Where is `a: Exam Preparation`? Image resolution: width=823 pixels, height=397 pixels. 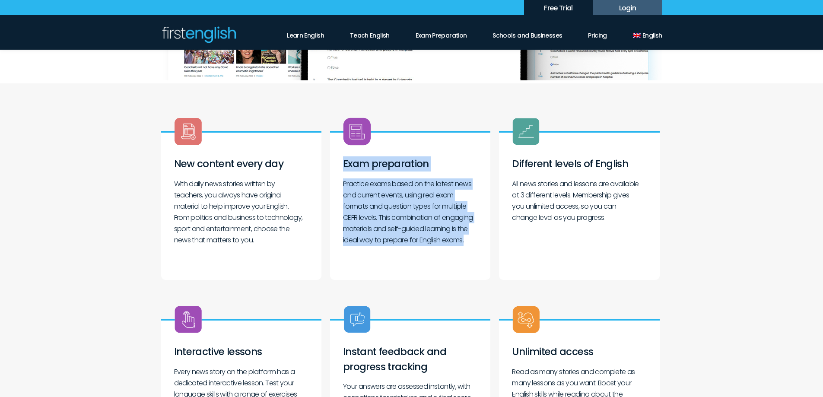 a: Exam Preparation is located at coordinates (441, 33).